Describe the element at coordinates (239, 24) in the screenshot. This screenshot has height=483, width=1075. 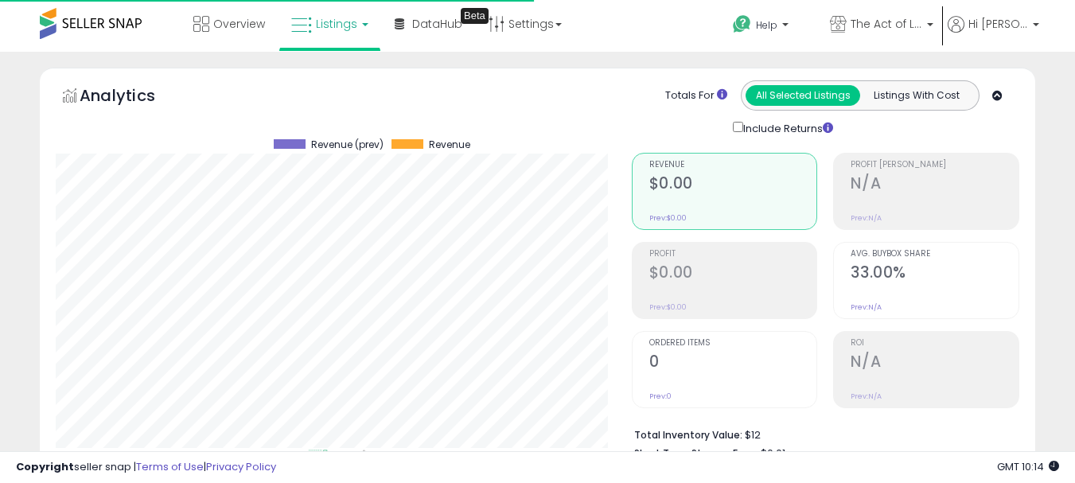
I see `span: Overview` at that location.